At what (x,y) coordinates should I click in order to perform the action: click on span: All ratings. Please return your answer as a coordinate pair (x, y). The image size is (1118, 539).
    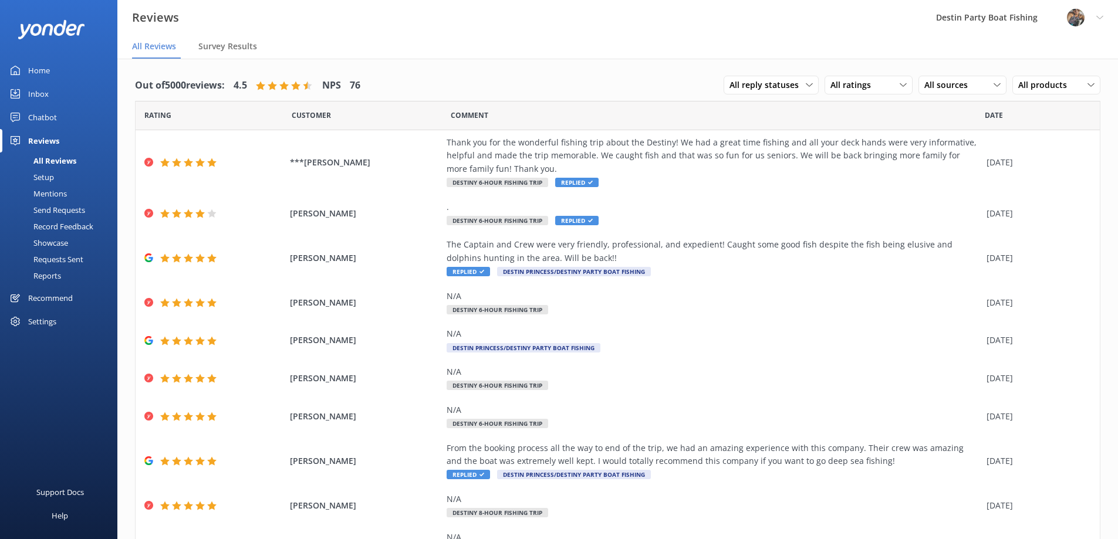
    Looking at the image, I should click on (854, 85).